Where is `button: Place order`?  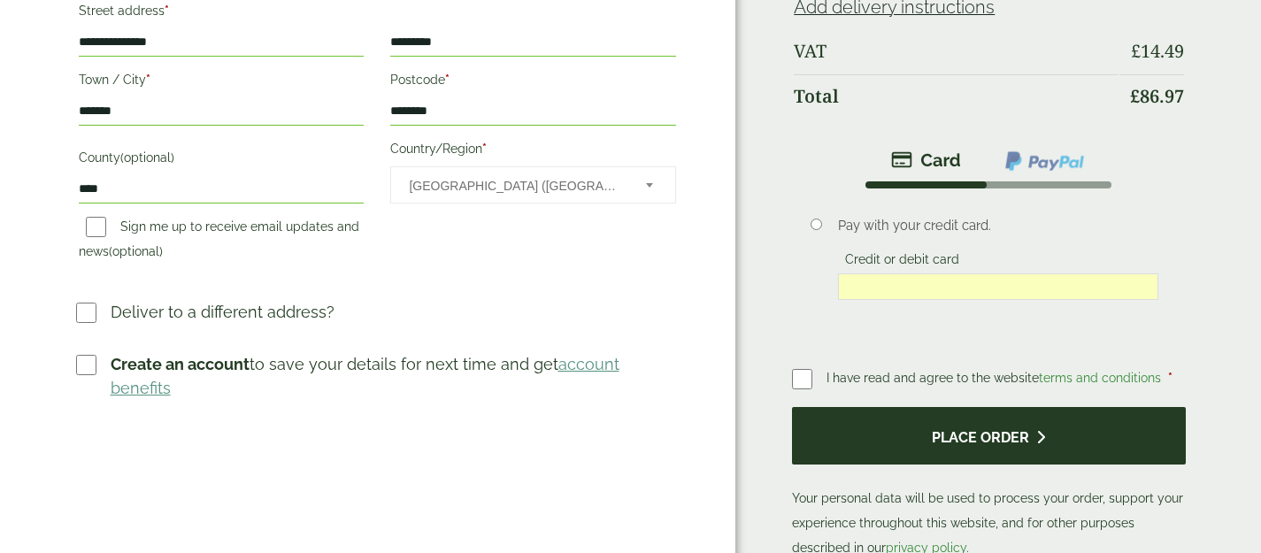
button: Place order is located at coordinates (988, 435).